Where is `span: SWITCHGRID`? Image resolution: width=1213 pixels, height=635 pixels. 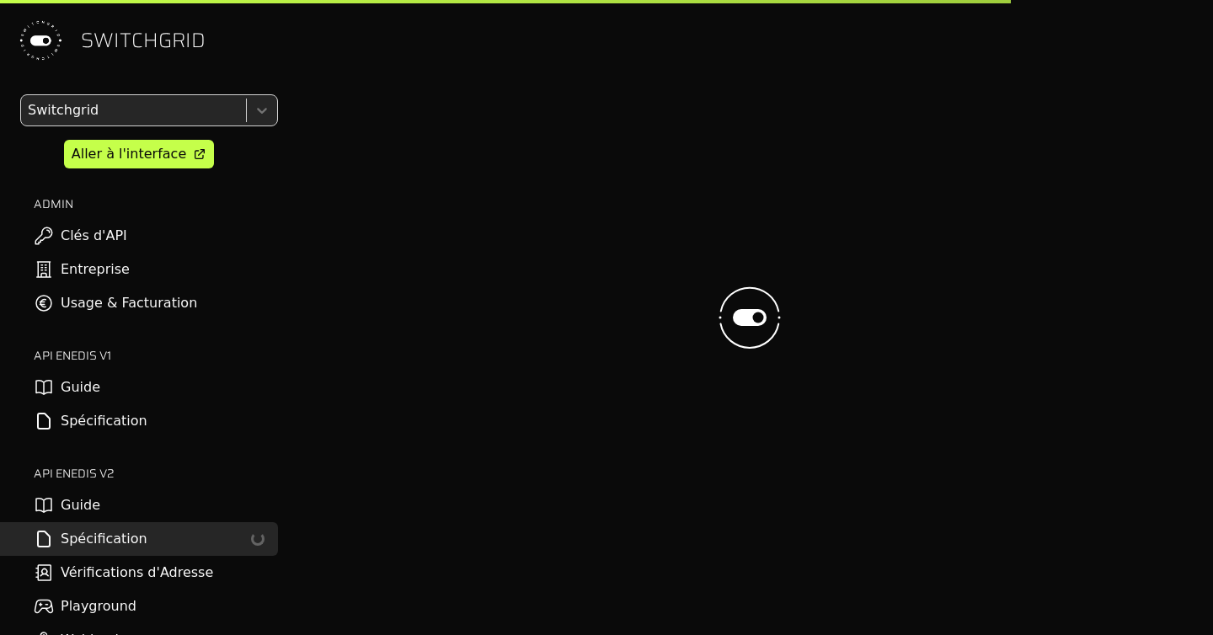
span: SWITCHGRID is located at coordinates (143, 40).